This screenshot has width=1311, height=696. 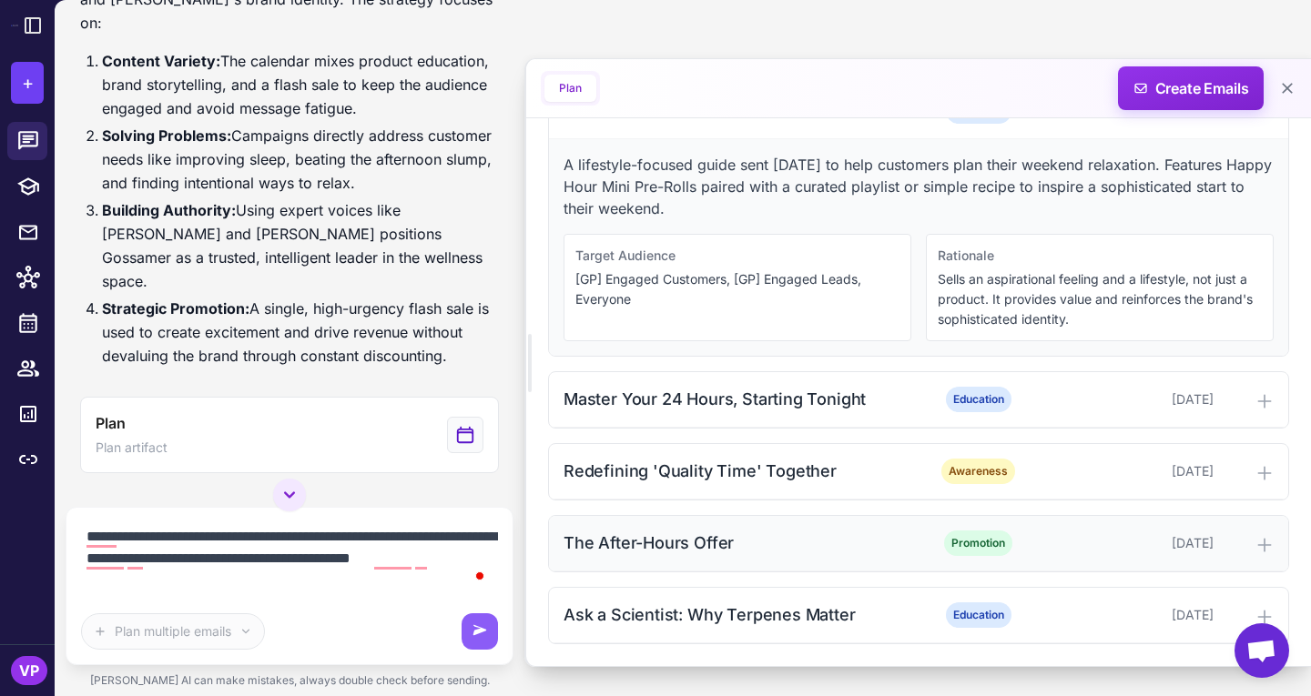 I want to click on button: Create Emails, so click(x=1191, y=88).